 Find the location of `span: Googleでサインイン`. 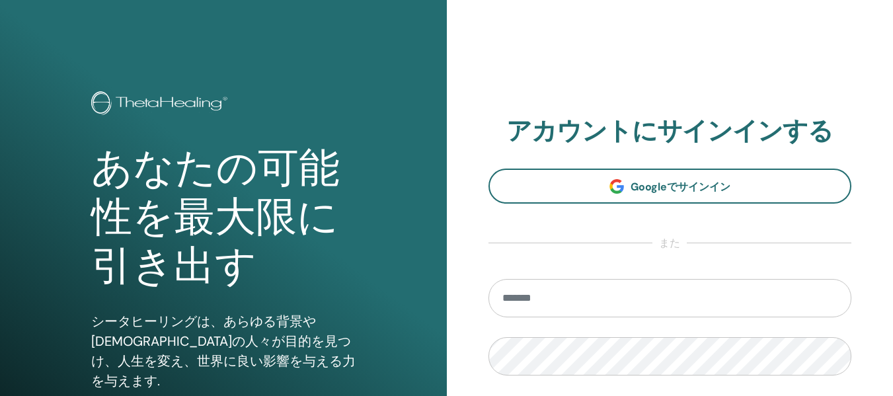

span: Googleでサインイン is located at coordinates (680, 186).